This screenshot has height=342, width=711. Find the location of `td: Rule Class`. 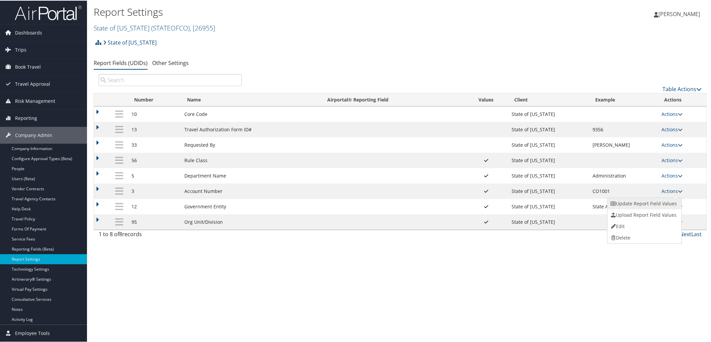

td: Rule Class is located at coordinates (251, 160).